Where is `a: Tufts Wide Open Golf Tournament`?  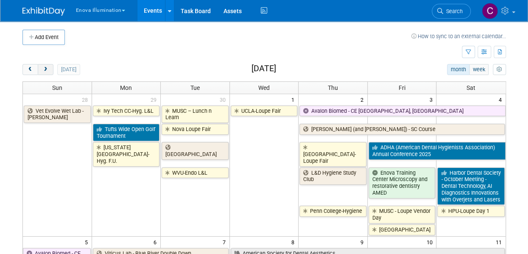
a: Tufts Wide Open Golf Tournament is located at coordinates (126, 132).